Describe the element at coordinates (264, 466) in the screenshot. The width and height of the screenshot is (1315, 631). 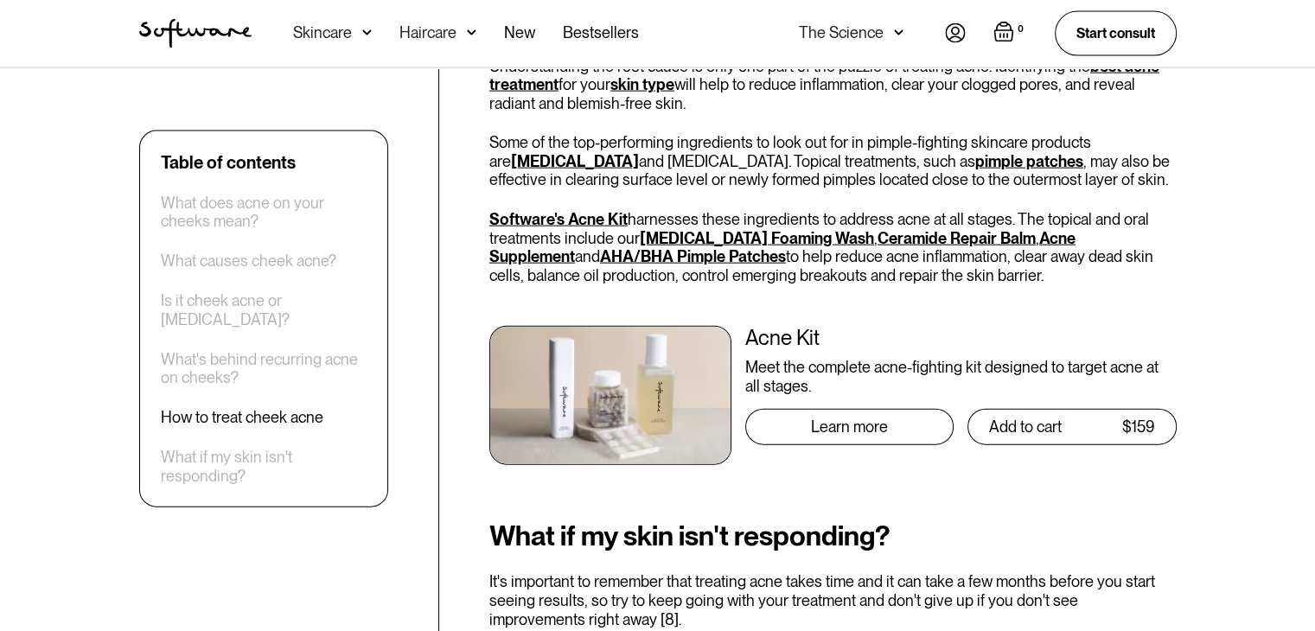
I see `div: What if my skin isn't responding?` at that location.